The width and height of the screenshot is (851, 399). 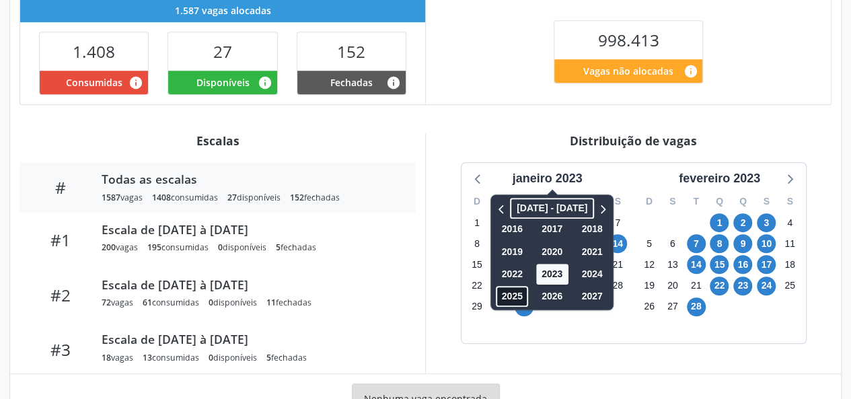 I want to click on span: 2021, so click(x=592, y=252).